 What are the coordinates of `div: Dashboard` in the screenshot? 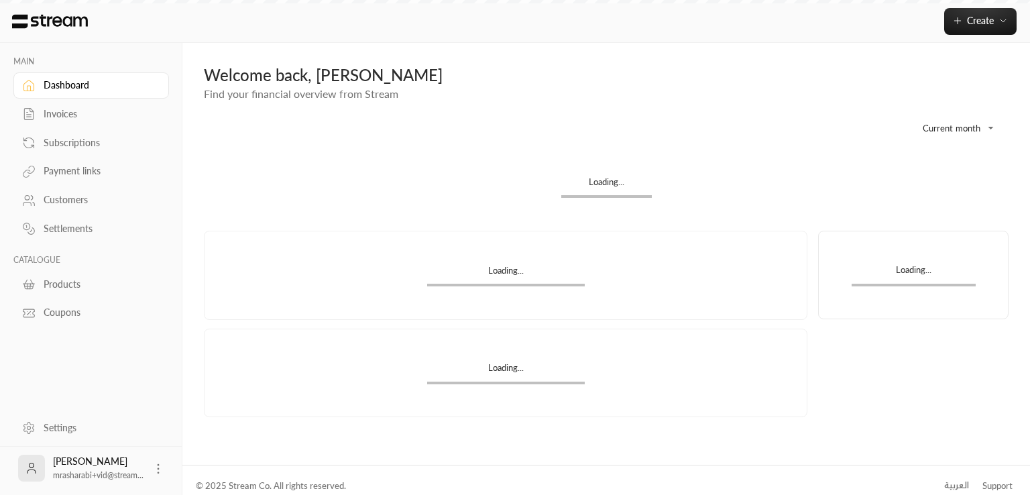 It's located at (98, 85).